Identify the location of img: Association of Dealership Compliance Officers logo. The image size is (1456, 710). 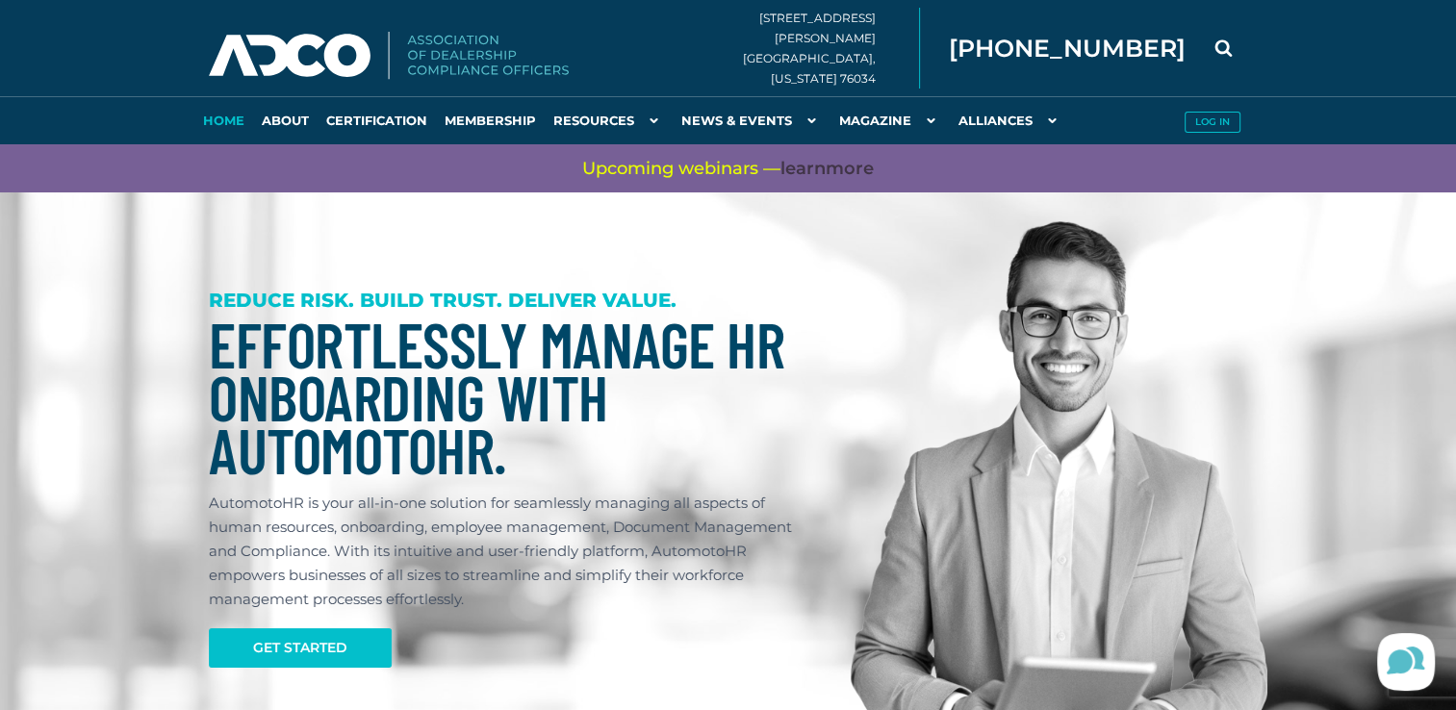
(389, 56).